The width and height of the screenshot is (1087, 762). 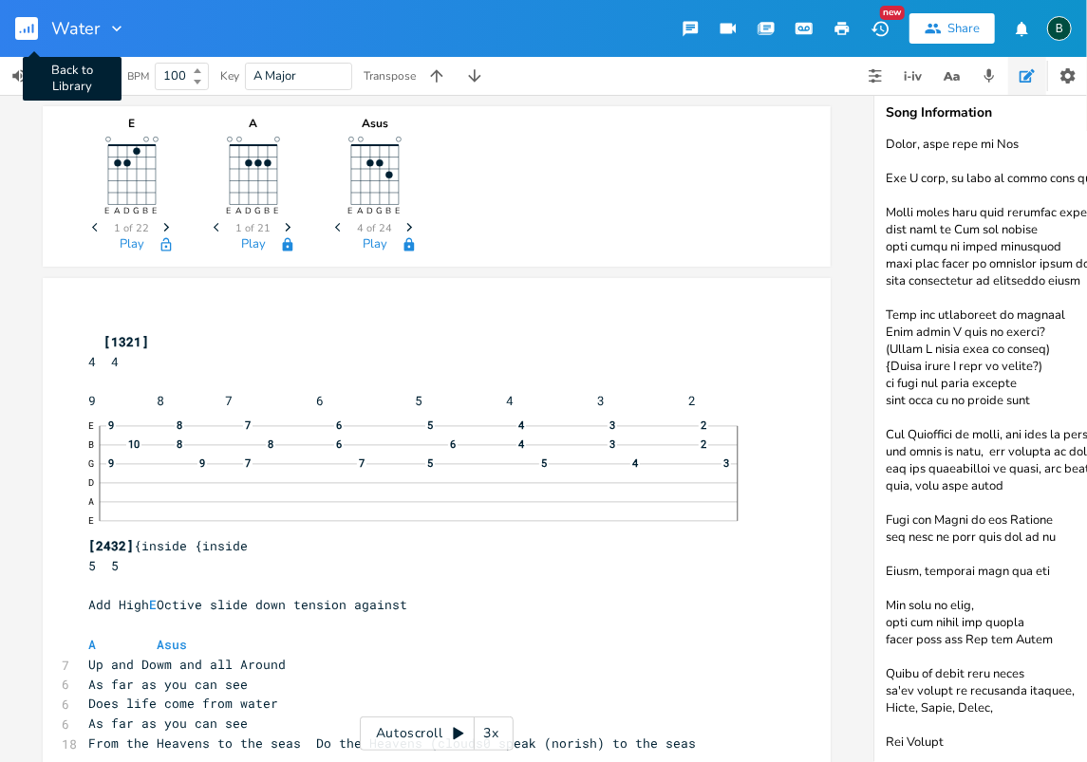 What do you see at coordinates (132, 123) in the screenshot?
I see `div: E` at bounding box center [132, 123].